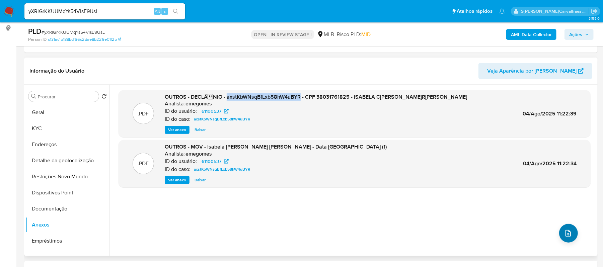  What do you see at coordinates (68, 257) in the screenshot?
I see `button: Adiantamentos de Dinheiro` at bounding box center [68, 257].